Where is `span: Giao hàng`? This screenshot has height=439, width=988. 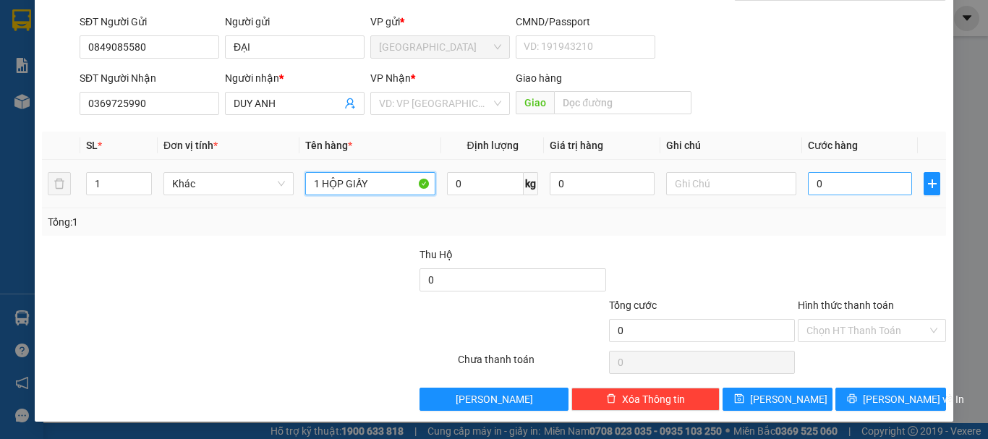 span: Giao hàng is located at coordinates (539, 78).